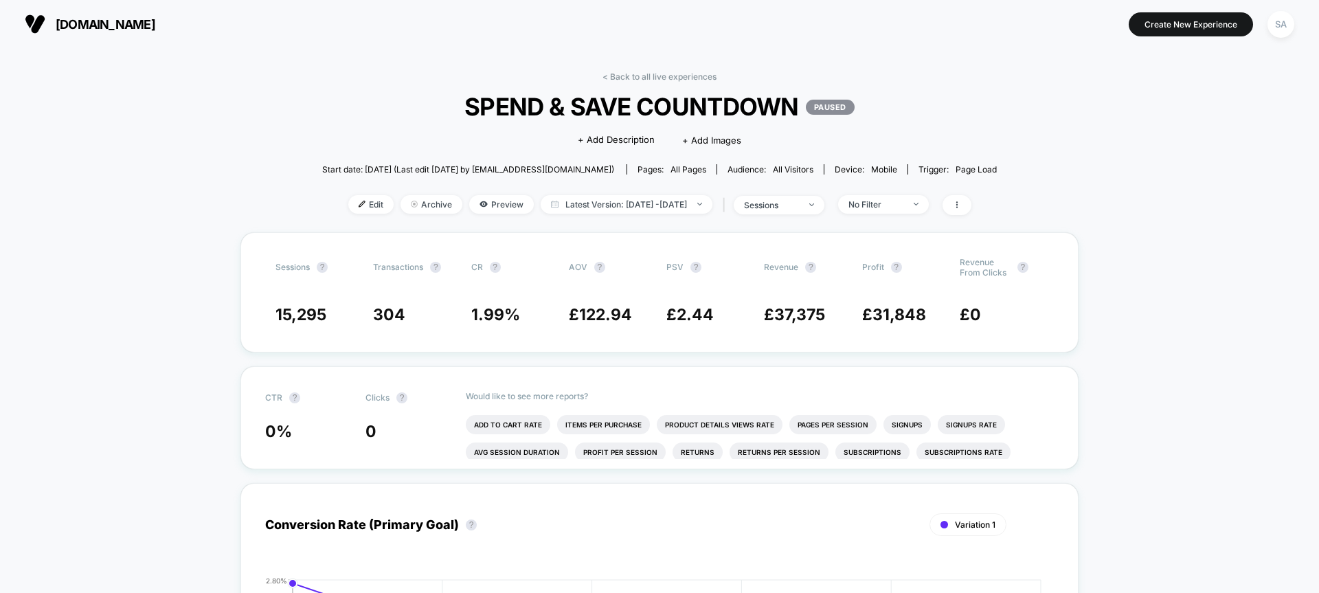 This screenshot has height=593, width=1319. I want to click on div: Audience:, so click(770, 169).